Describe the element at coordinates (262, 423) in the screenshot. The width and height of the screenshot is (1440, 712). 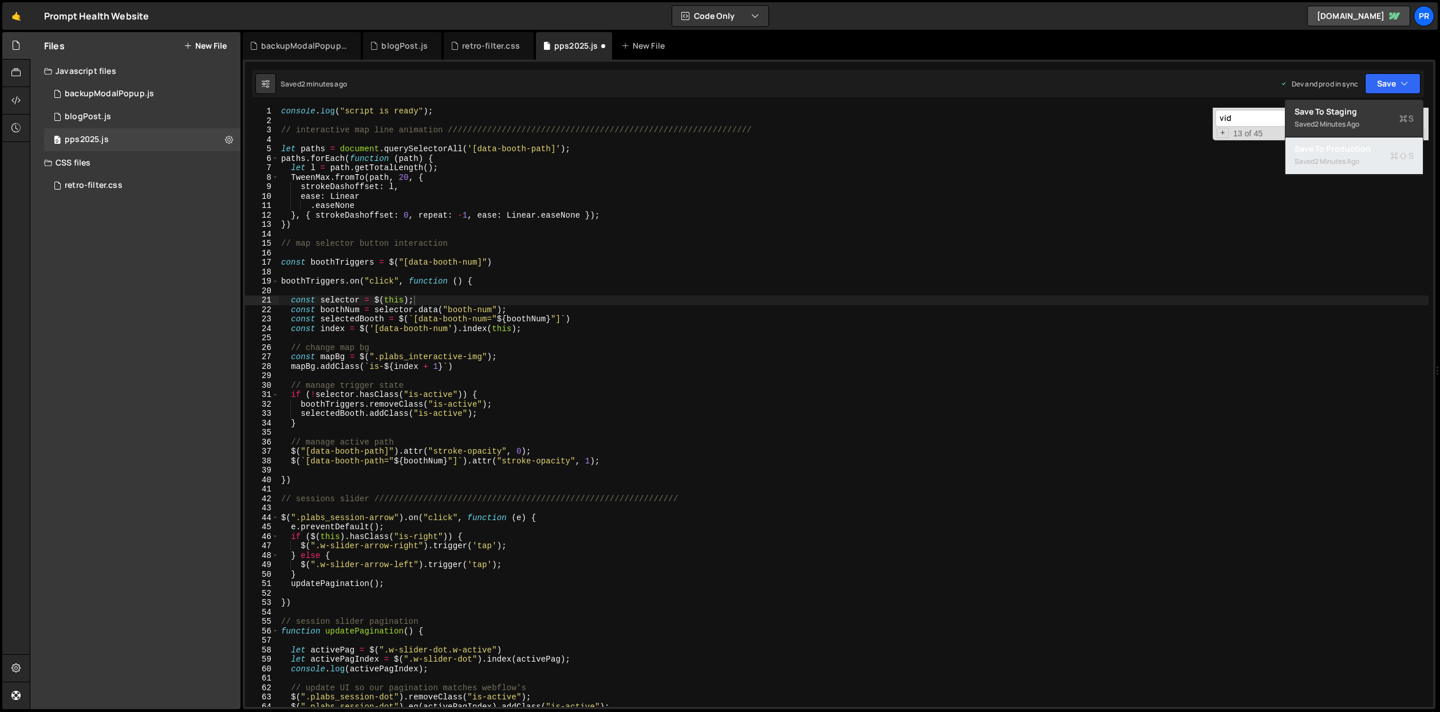
I see `div: 34` at that location.